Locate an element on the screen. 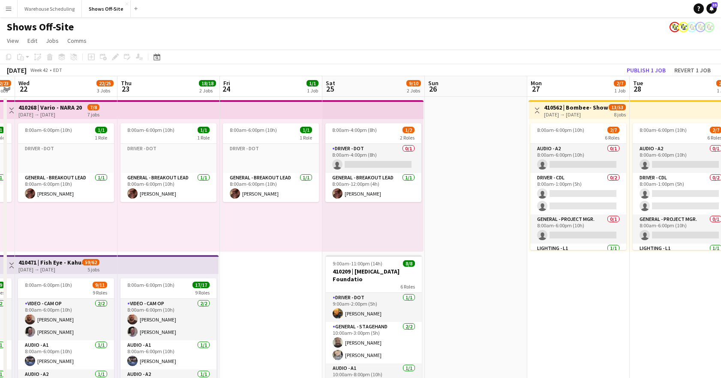 Image resolution: width=721 pixels, height=378 pixels. div: 5 jobs is located at coordinates (93, 269).